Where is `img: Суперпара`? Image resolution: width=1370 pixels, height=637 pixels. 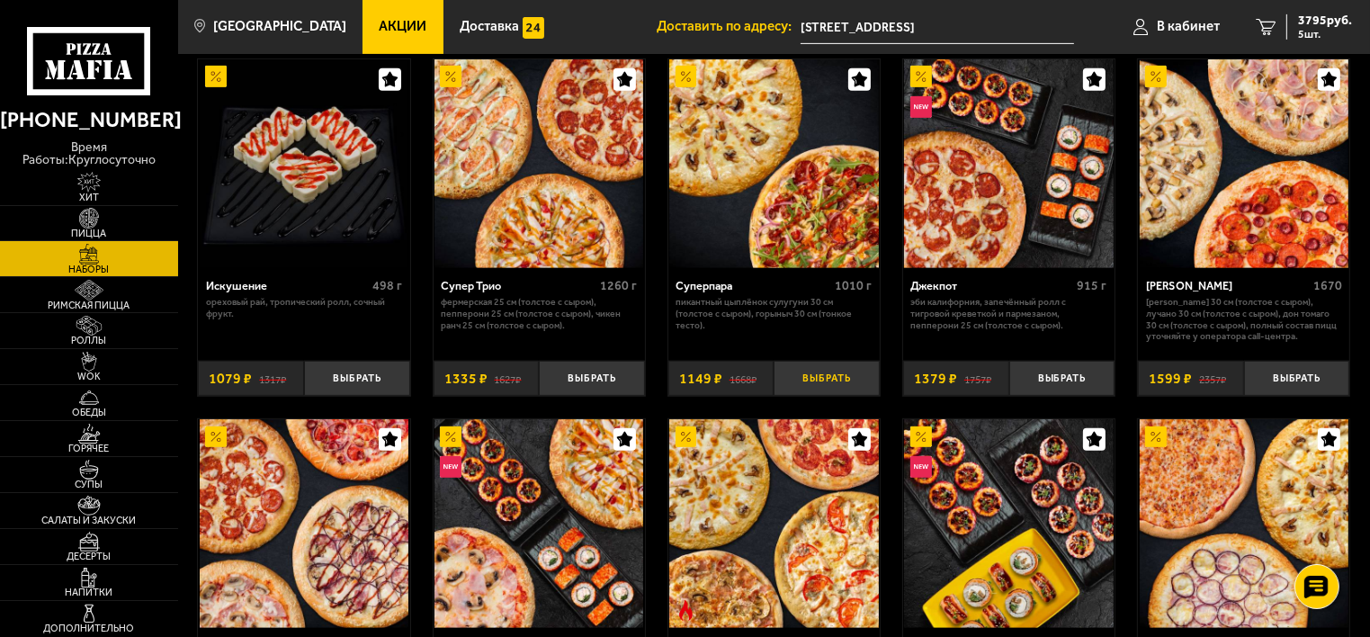 img: Суперпара is located at coordinates (773, 164).